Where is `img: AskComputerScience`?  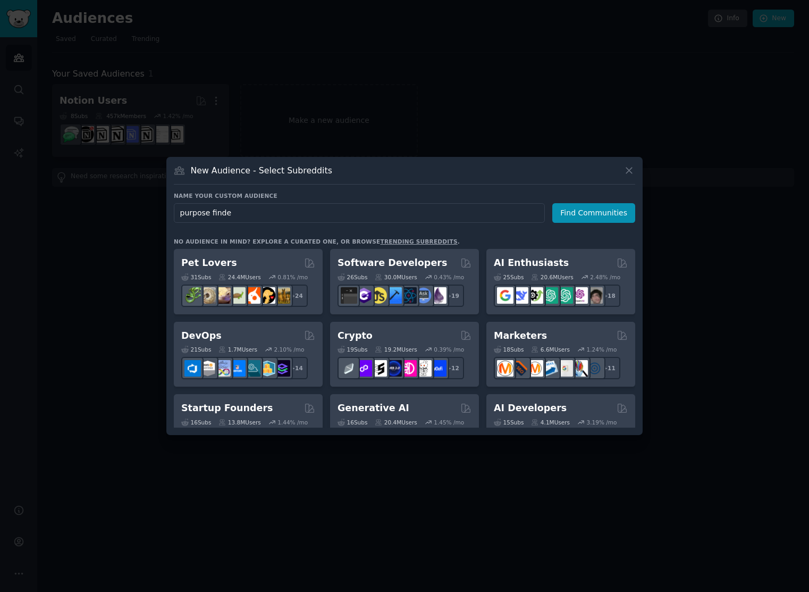
img: AskComputerScience is located at coordinates (423, 295).